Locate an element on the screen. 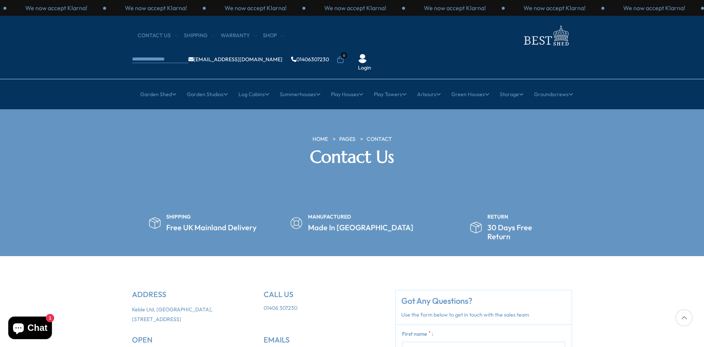  div: SHIPPING is located at coordinates (211, 217).